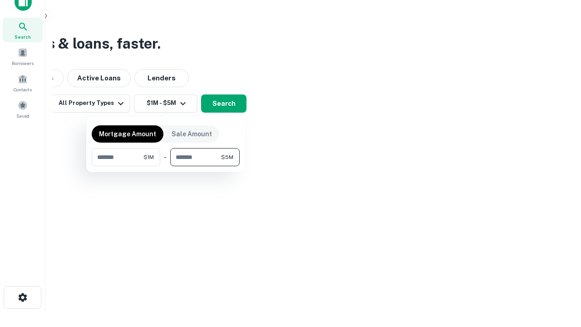 The height and width of the screenshot is (327, 581). What do you see at coordinates (128, 134) in the screenshot?
I see `p: Mortgage Amount` at bounding box center [128, 134].